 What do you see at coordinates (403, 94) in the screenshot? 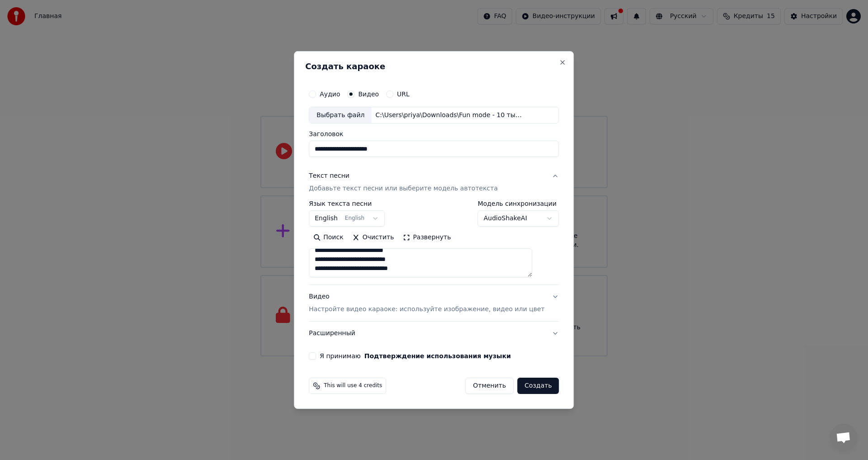
I see `label: URL` at bounding box center [403, 94].